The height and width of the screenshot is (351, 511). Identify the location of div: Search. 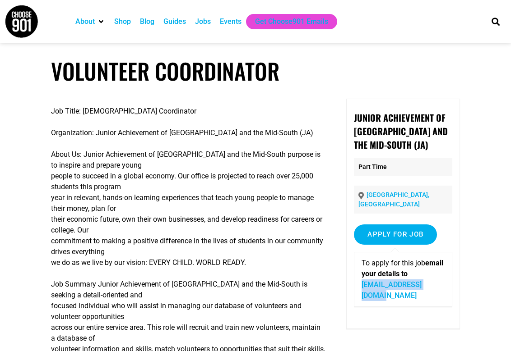
(495, 21).